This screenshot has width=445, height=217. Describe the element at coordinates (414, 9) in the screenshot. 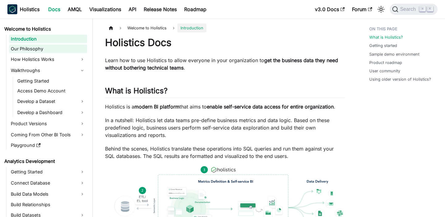

I see `button: Search (Command+K)` at that location.